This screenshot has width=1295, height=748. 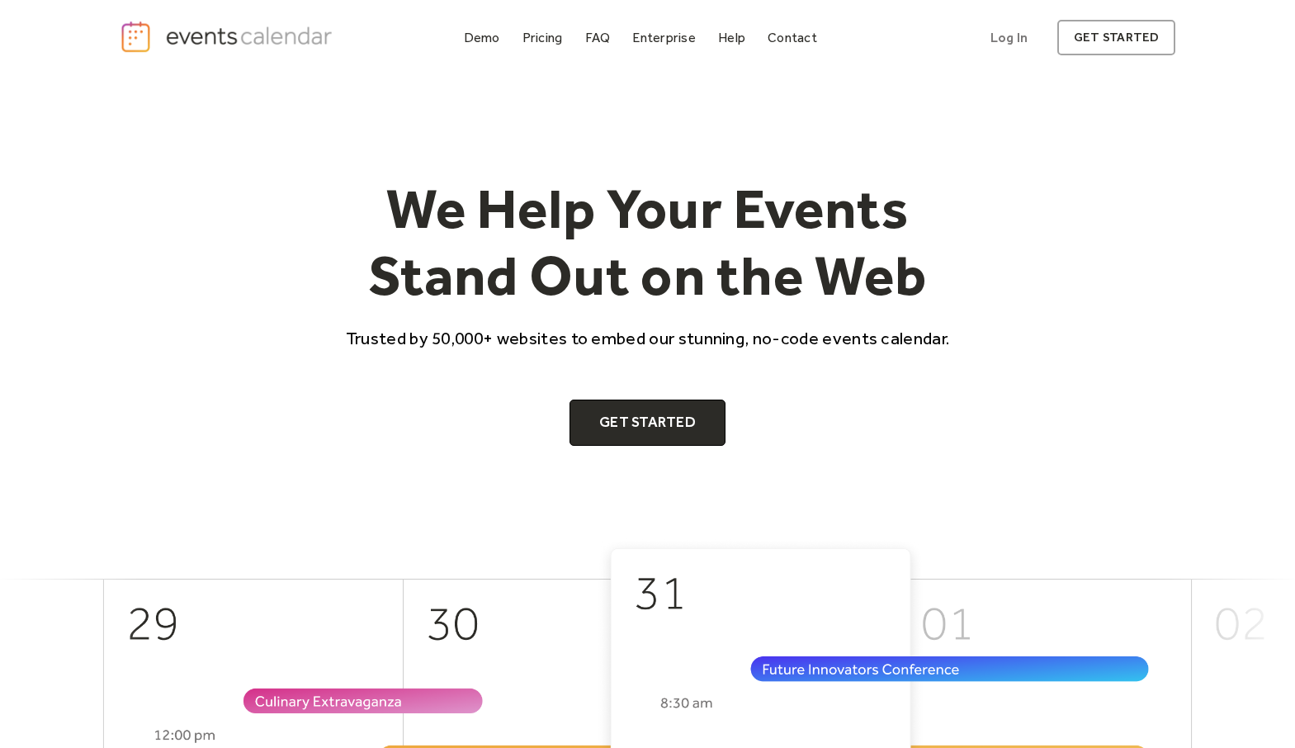 What do you see at coordinates (648, 338) in the screenshot?
I see `p: Trusted by 50,000+ websites to embed our stunning, no-code events calendar.` at bounding box center [648, 338].